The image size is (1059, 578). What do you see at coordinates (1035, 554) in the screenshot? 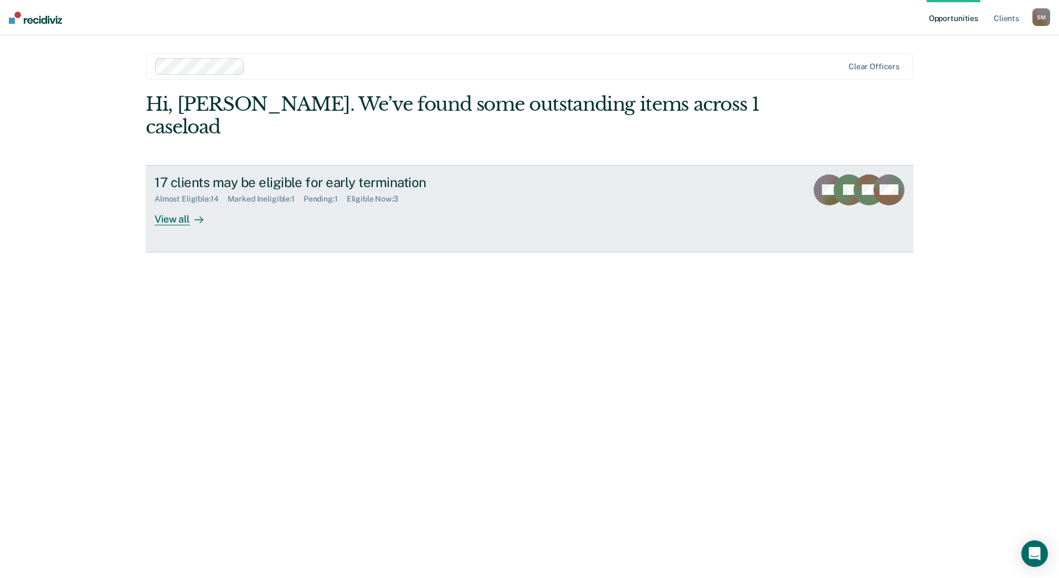
I see `div: Open Intercom Messenger` at bounding box center [1035, 554].